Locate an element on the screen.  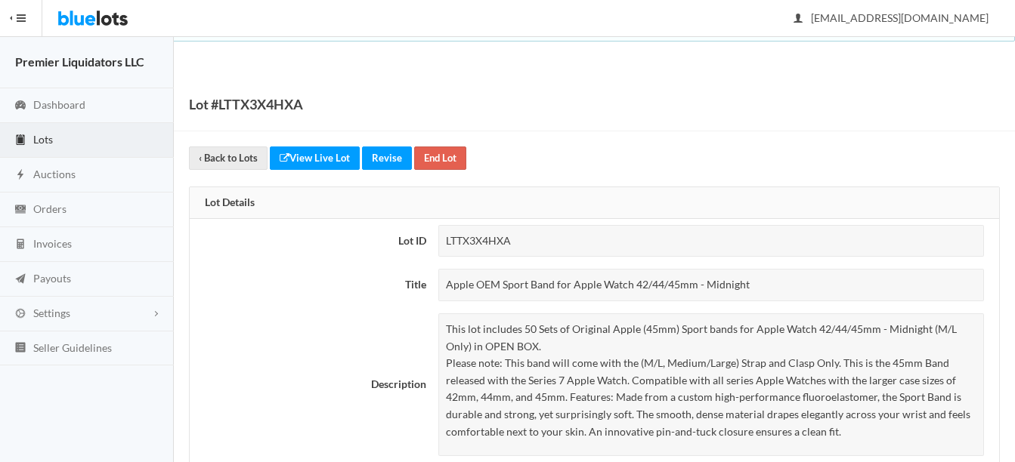
a: ‹ Back to Lots is located at coordinates (228, 158).